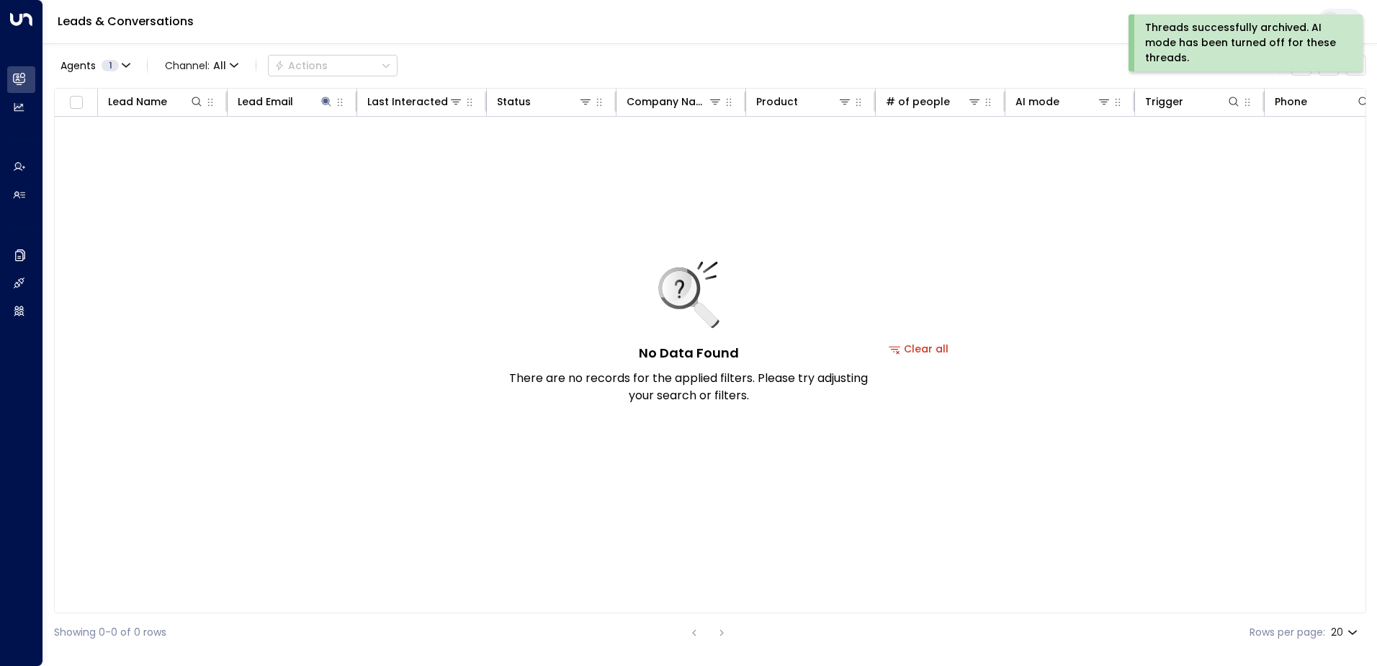  Describe the element at coordinates (94, 66) in the screenshot. I see `button: Agents1` at that location.